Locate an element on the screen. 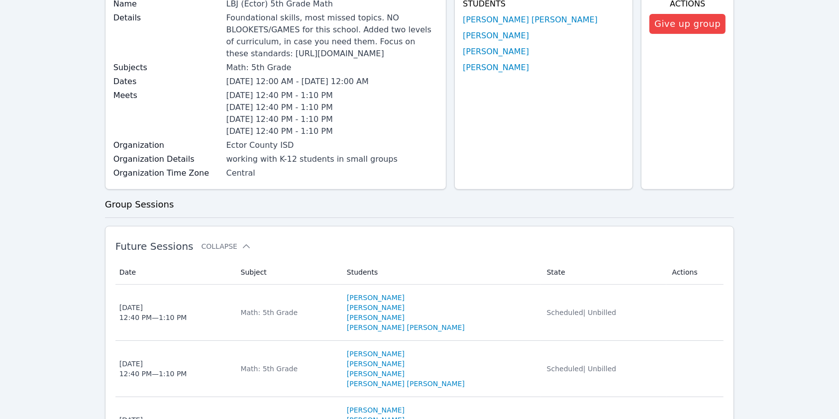 The width and height of the screenshot is (839, 419). button: Collapse is located at coordinates (227, 246).